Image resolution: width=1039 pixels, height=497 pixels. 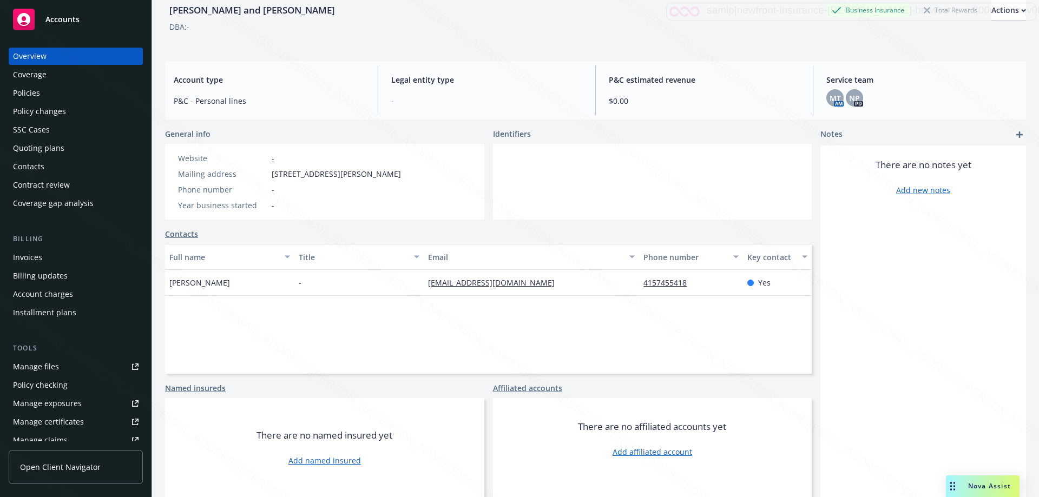 I want to click on span: There are no named insured yet, so click(x=324, y=436).